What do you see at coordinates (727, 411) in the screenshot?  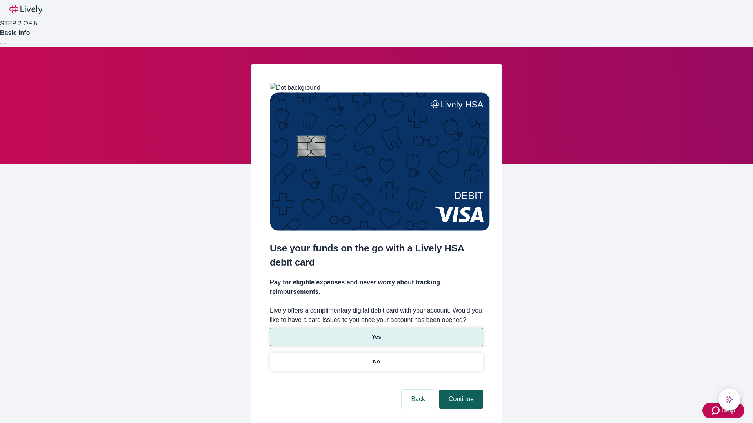 I see `span: Help` at bounding box center [727, 411].